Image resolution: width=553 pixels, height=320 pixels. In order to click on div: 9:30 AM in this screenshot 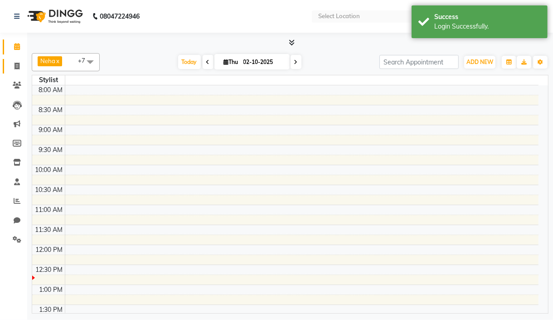, I will do `click(51, 150)`.